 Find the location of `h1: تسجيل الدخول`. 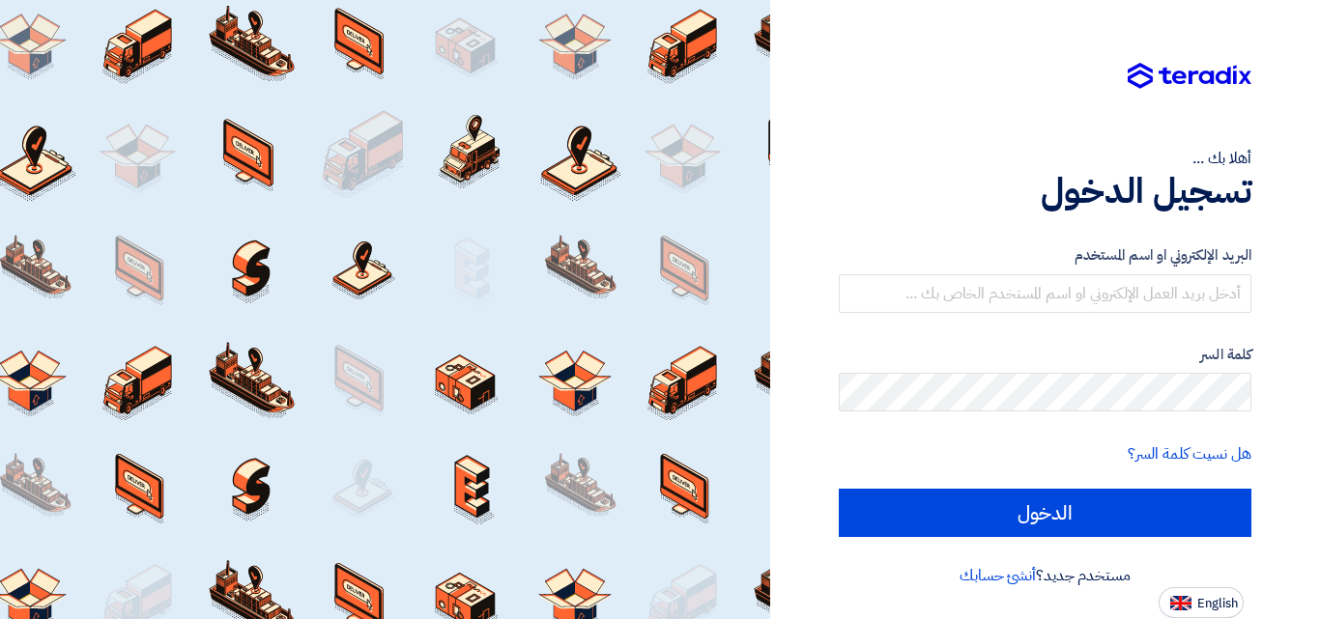

h1: تسجيل الدخول is located at coordinates (1044, 191).